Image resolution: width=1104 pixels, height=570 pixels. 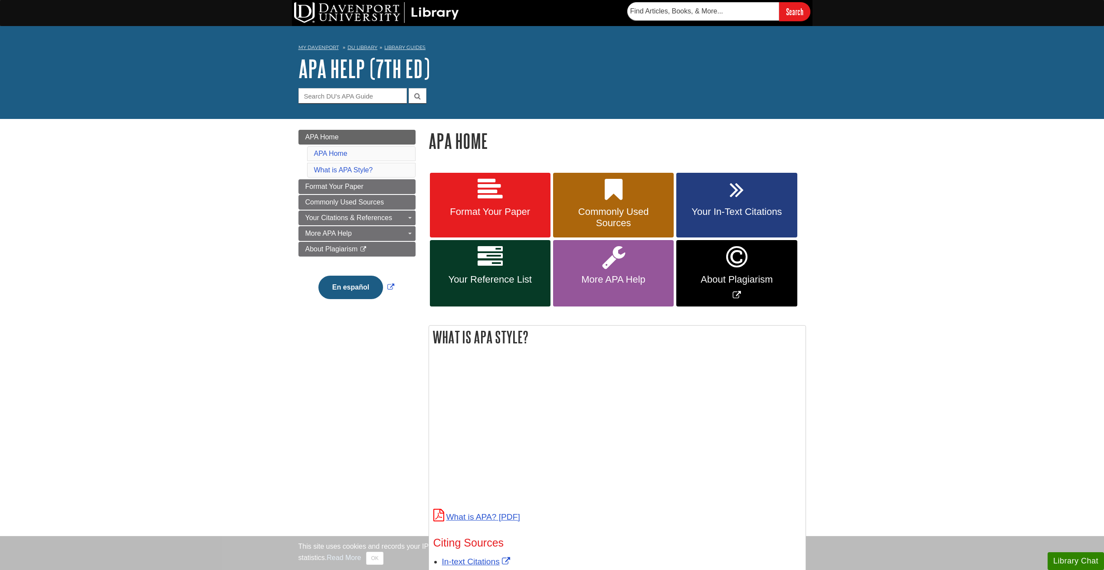 I want to click on a: APA Help (7th Ed), so click(x=364, y=69).